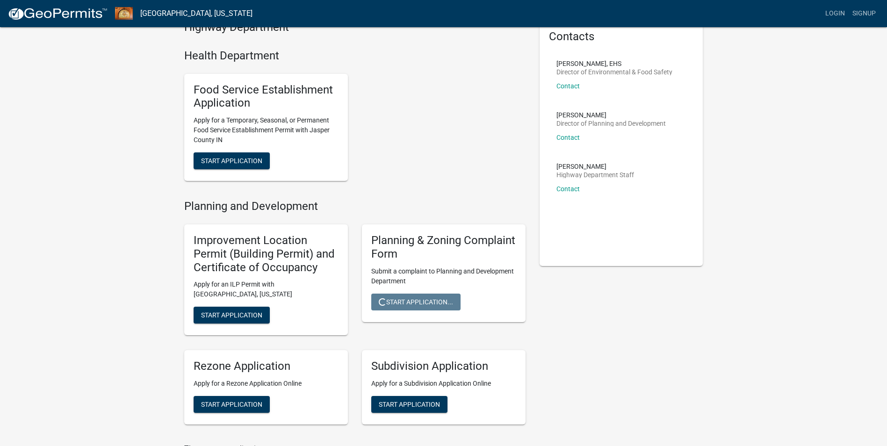  What do you see at coordinates (595, 175) in the screenshot?
I see `p: Highway Department Staff` at bounding box center [595, 175].